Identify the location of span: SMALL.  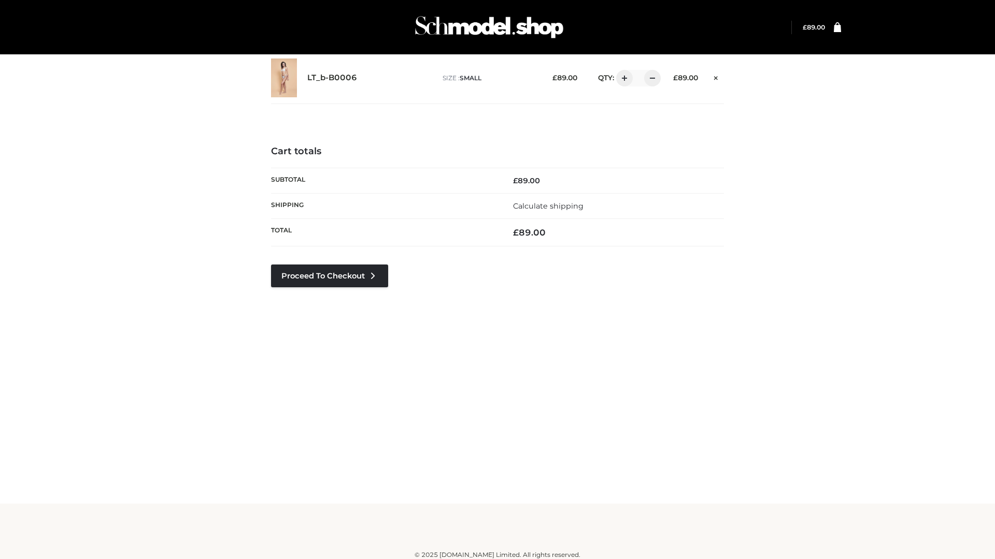
(470, 78).